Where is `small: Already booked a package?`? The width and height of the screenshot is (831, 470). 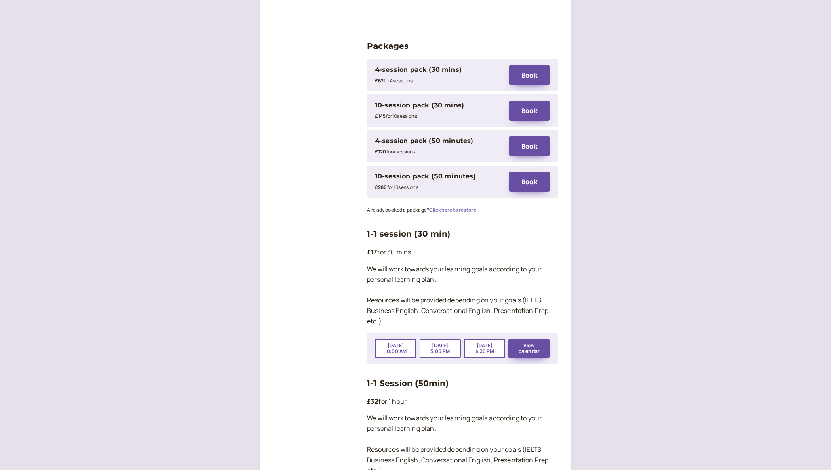
small: Already booked a package? is located at coordinates (422, 210).